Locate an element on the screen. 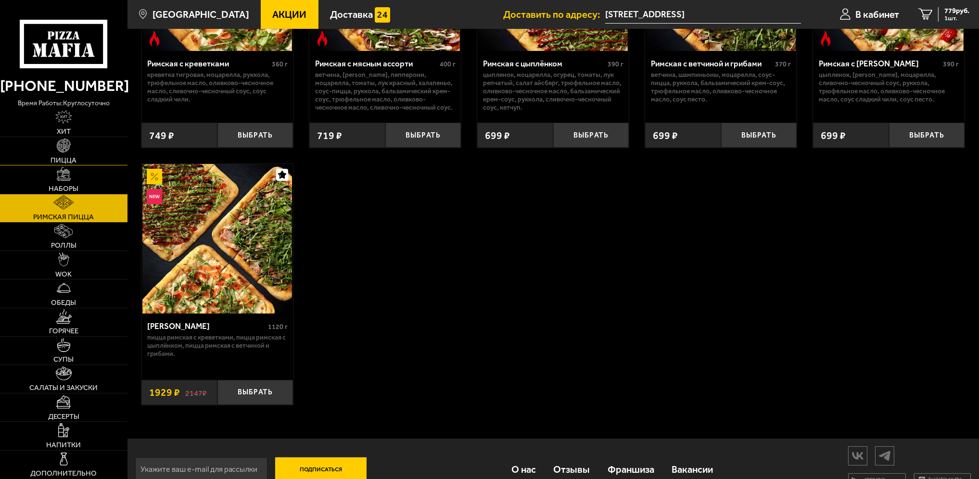  span: 400 г is located at coordinates (447, 64).